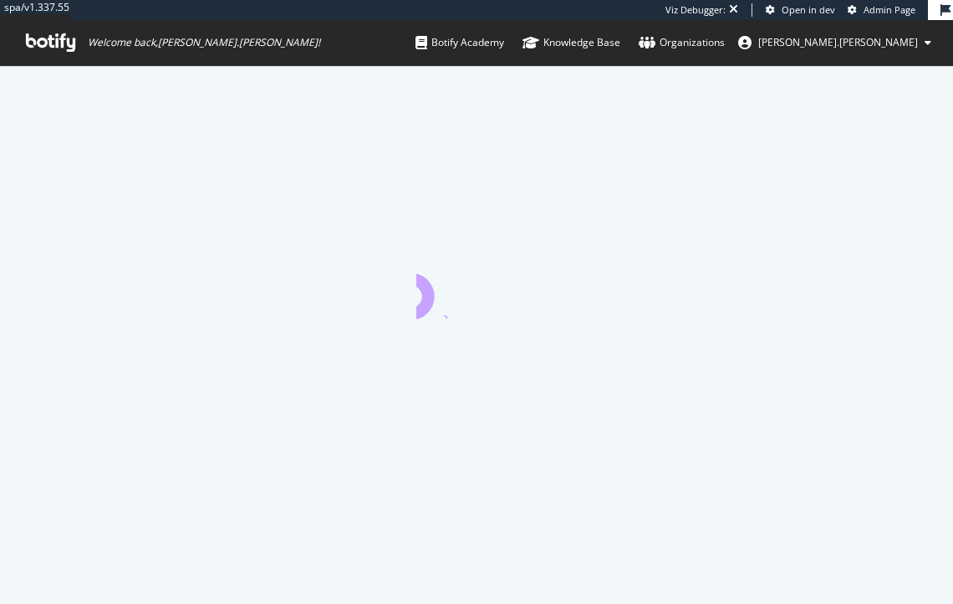 The height and width of the screenshot is (604, 953). What do you see at coordinates (837, 42) in the screenshot?
I see `span: heidi.noonan` at bounding box center [837, 42].